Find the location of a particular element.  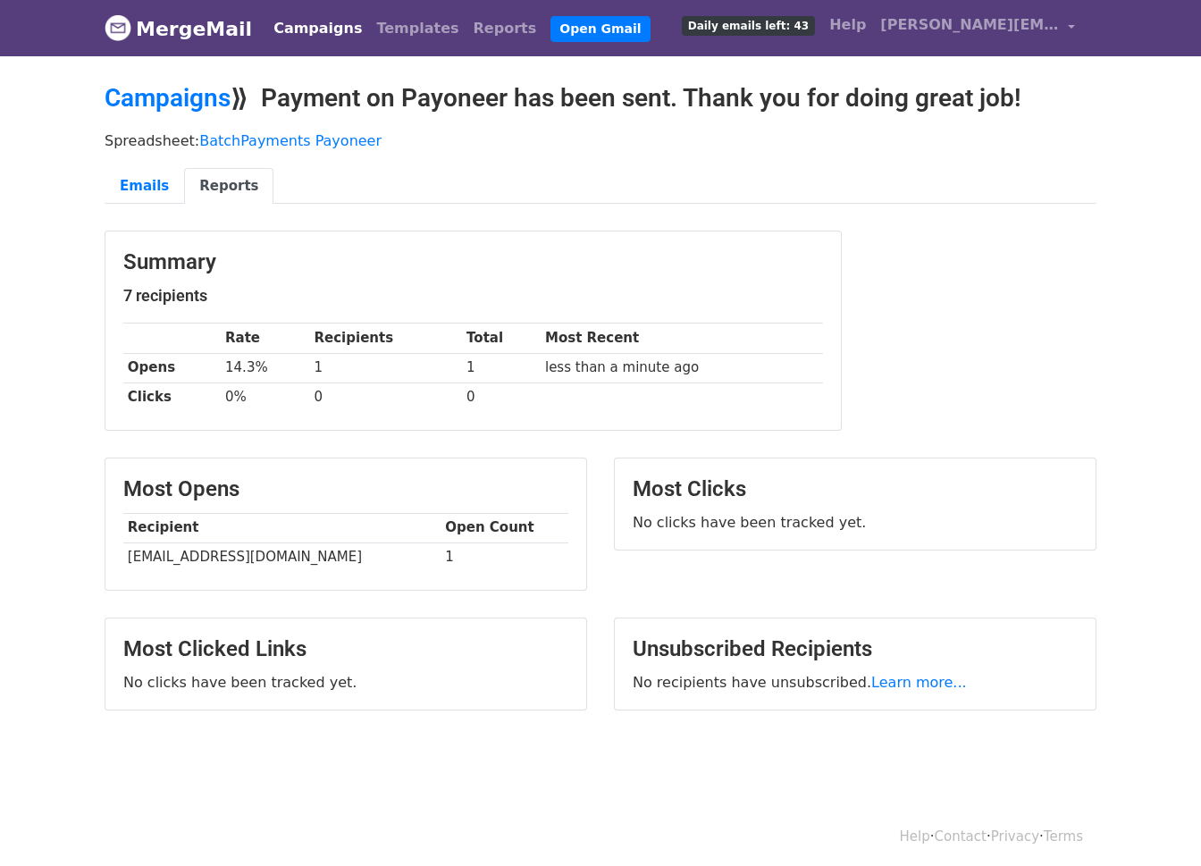

a: Emails is located at coordinates (144, 186).